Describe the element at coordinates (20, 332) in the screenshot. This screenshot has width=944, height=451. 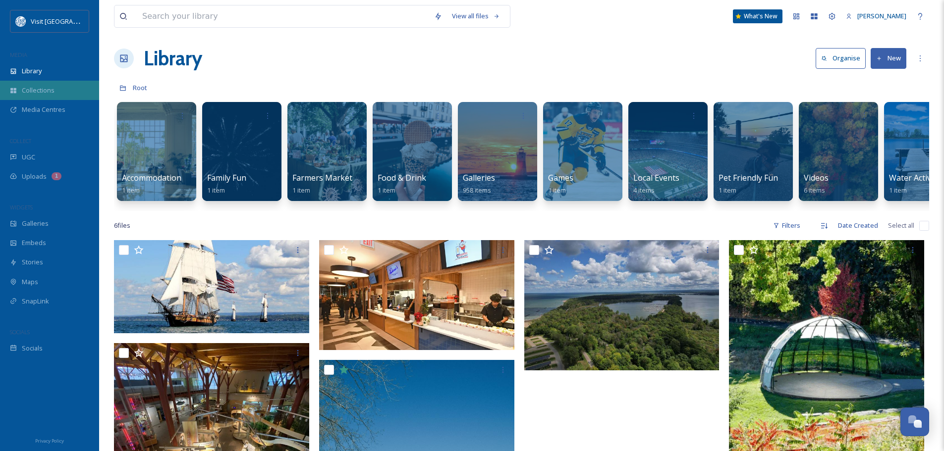
I see `span: SOCIALS` at that location.